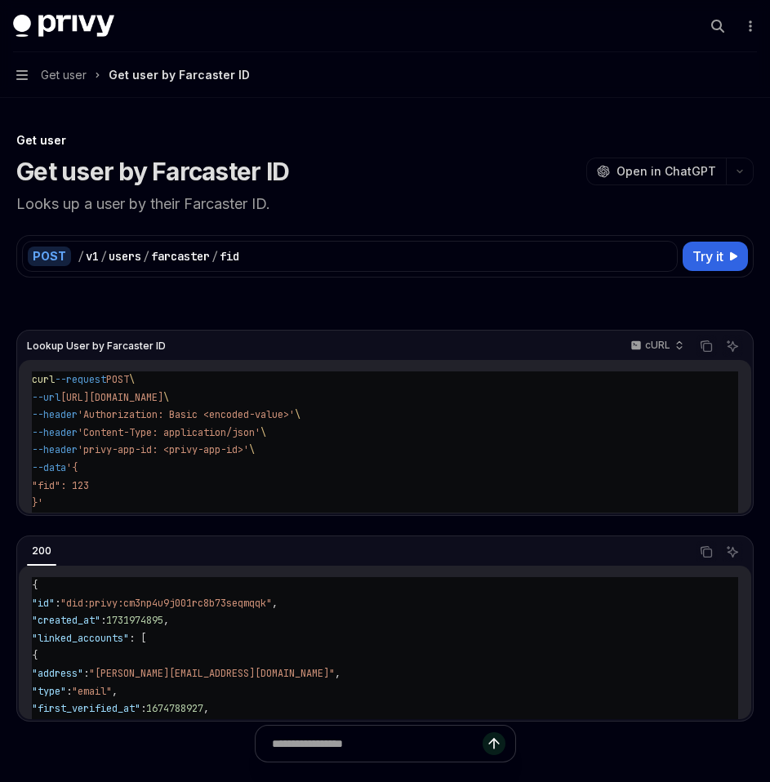  What do you see at coordinates (80, 380) in the screenshot?
I see `span: --request` at bounding box center [80, 380].